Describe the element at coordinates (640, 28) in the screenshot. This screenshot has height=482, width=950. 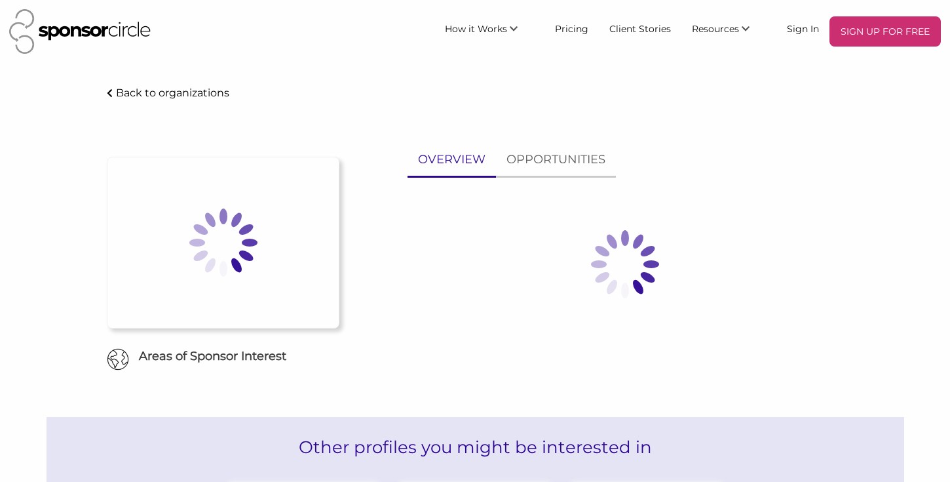
I see `a: Client Stories` at that location.